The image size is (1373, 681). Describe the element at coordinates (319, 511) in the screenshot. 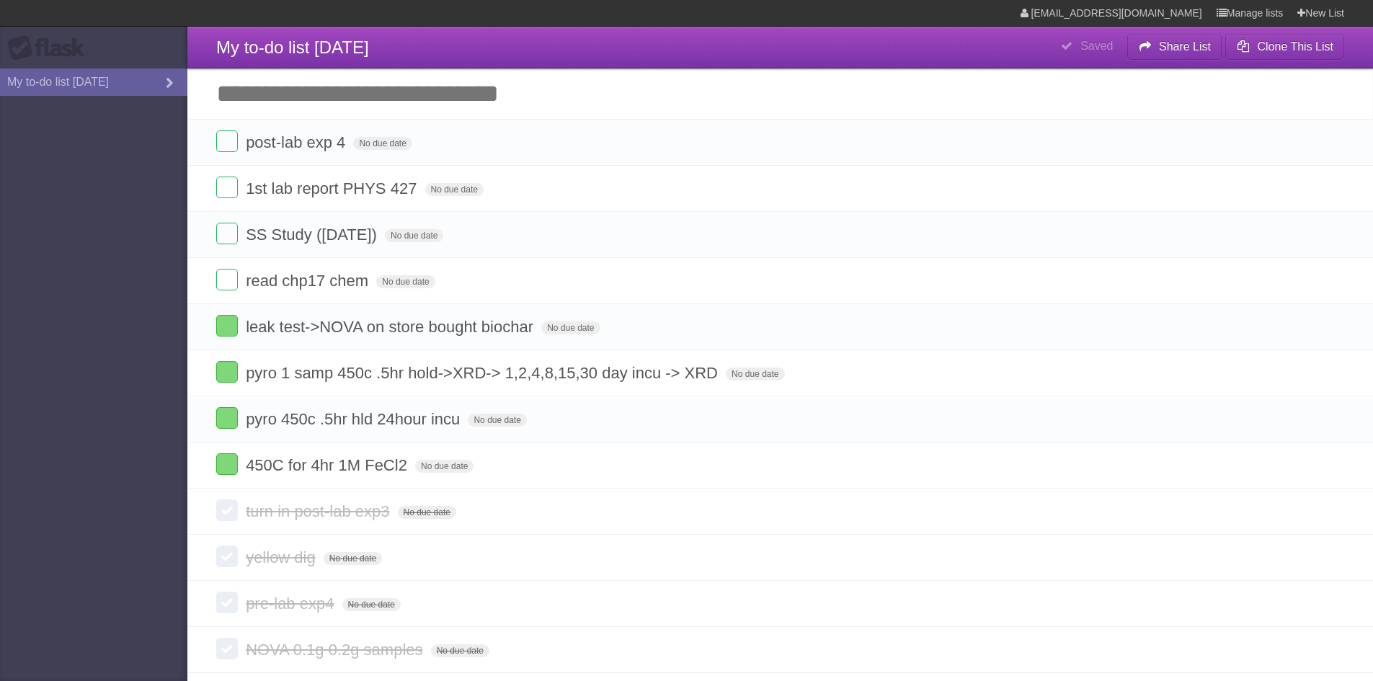

I see `span: turn in post-lab exp3` at that location.